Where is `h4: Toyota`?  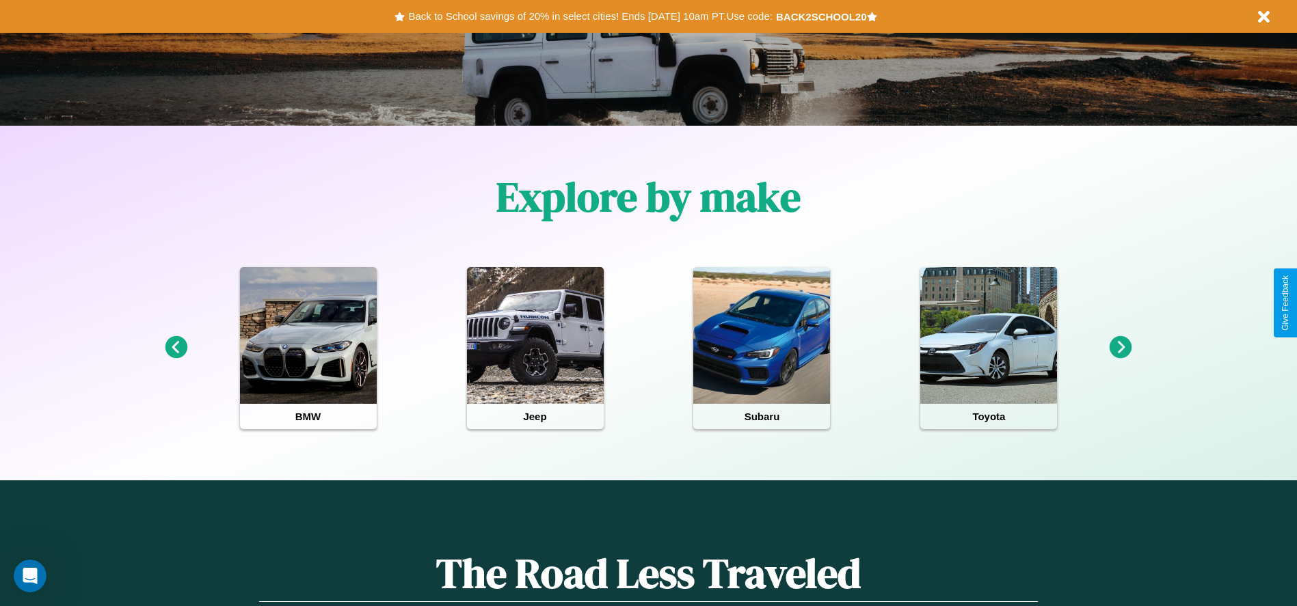
h4: Toyota is located at coordinates (989, 416).